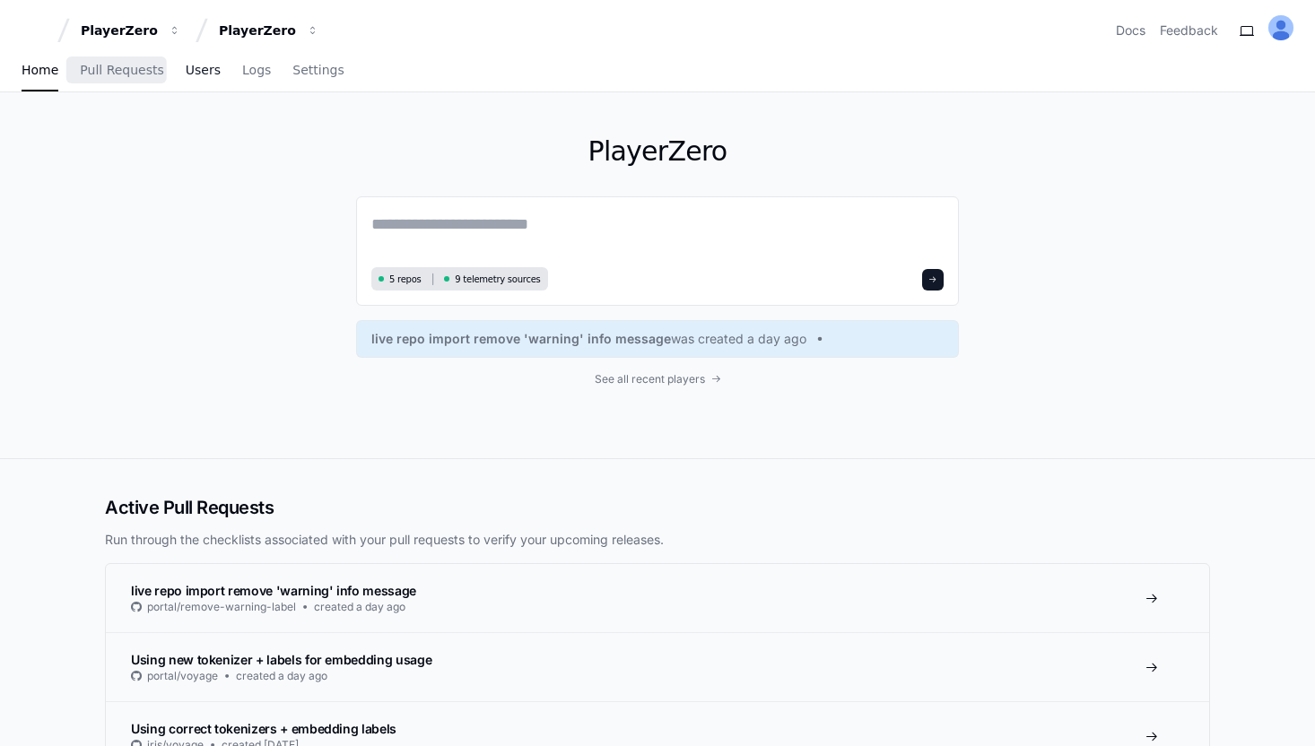  I want to click on span: Pull Requests, so click(121, 70).